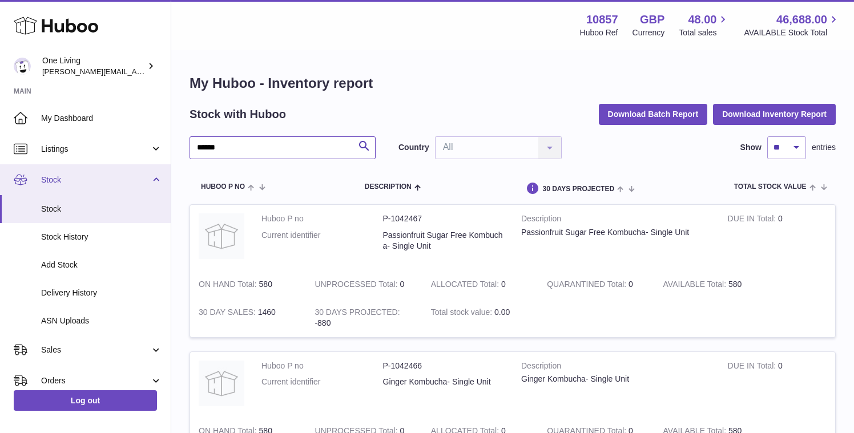 The height and width of the screenshot is (433, 854). What do you see at coordinates (444, 241) in the screenshot?
I see `dd: Passionfruit Sugar Free Kombucha- Single Unit` at bounding box center [444, 241].